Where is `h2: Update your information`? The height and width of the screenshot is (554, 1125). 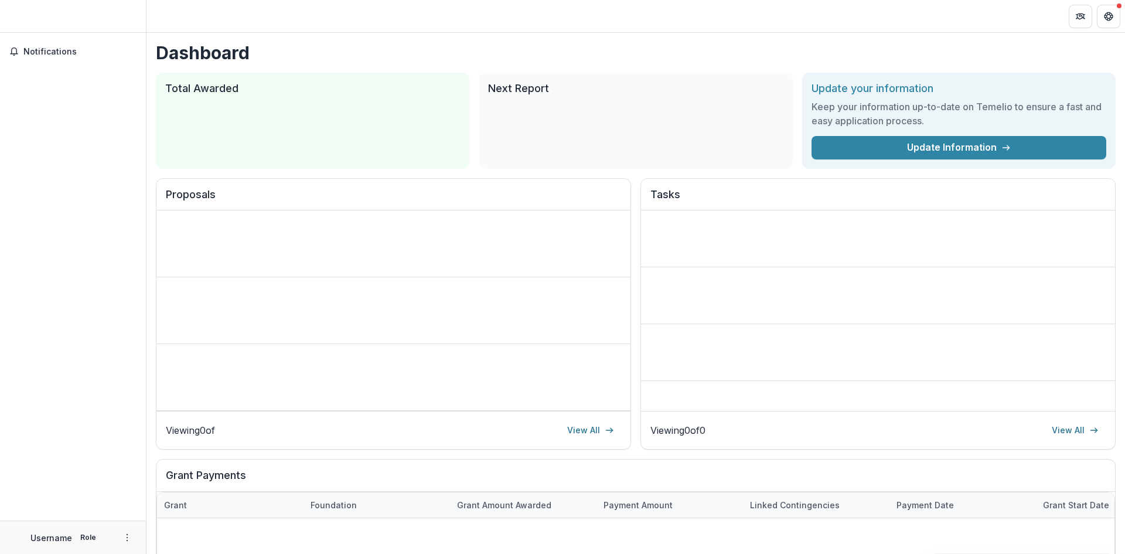 h2: Update your information is located at coordinates (959, 88).